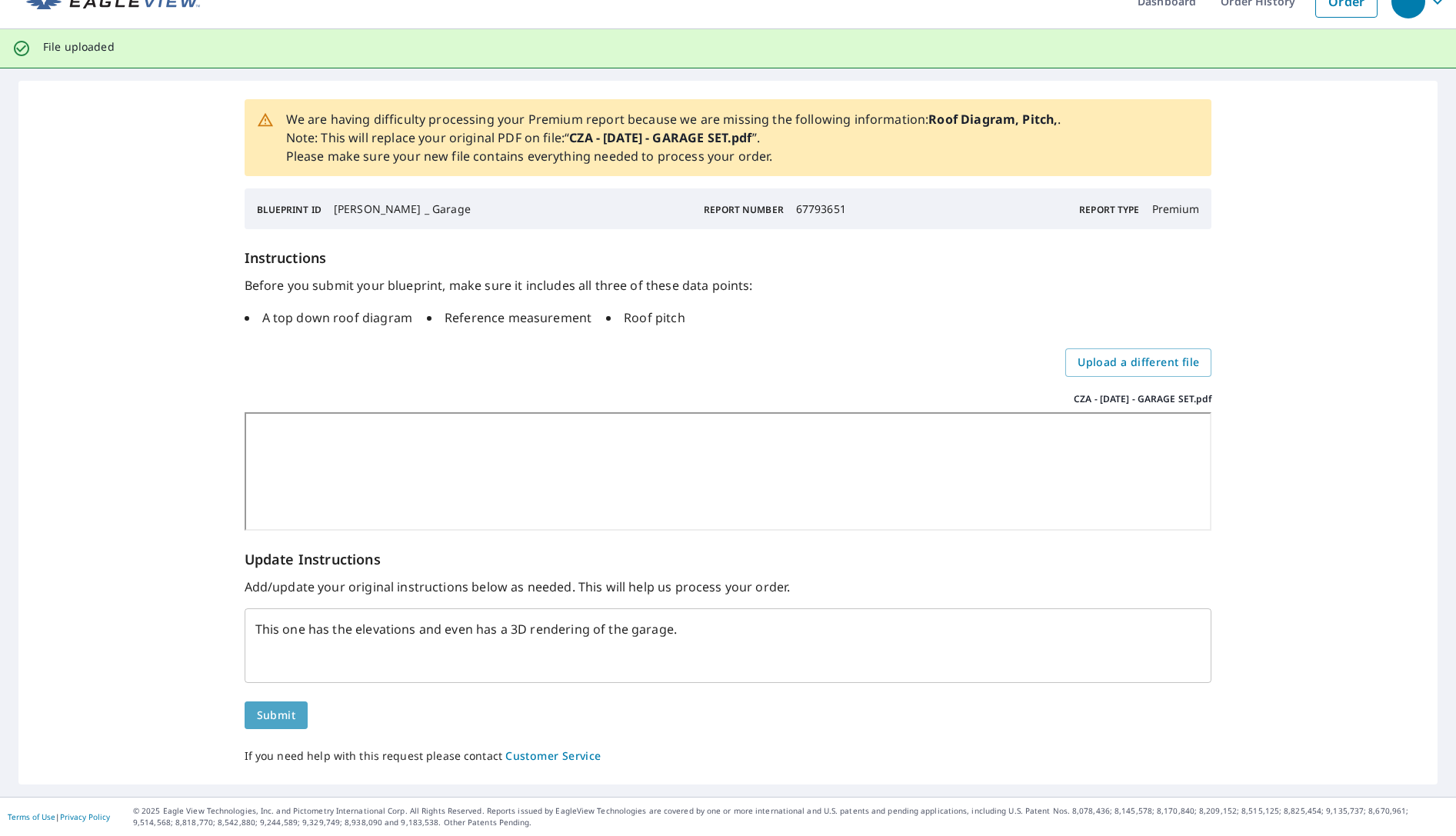 Image resolution: width=1456 pixels, height=836 pixels. I want to click on span: Submit, so click(276, 716).